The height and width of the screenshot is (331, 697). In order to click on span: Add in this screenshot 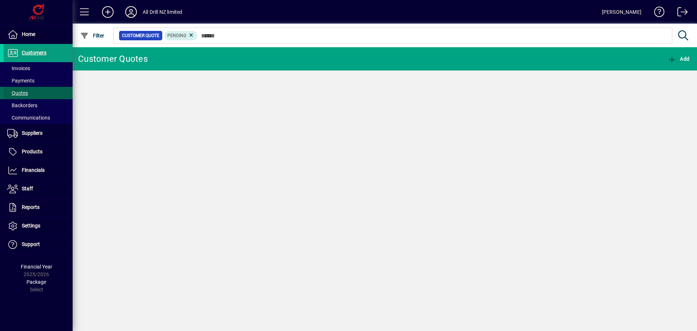, I will do `click(679, 59)`.